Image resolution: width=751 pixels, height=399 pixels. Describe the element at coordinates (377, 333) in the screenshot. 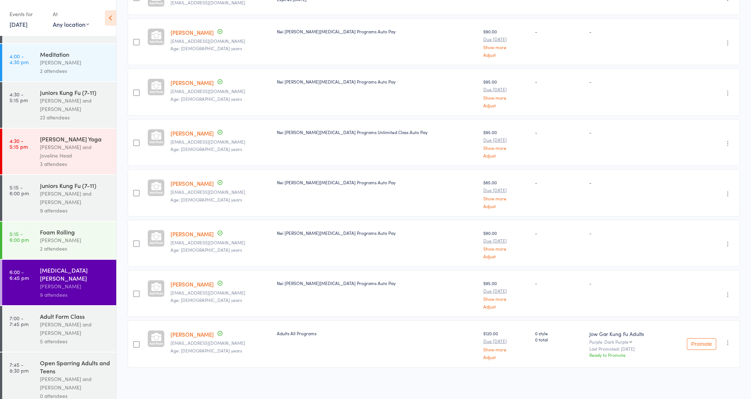

I see `div: Adults All Programs` at that location.